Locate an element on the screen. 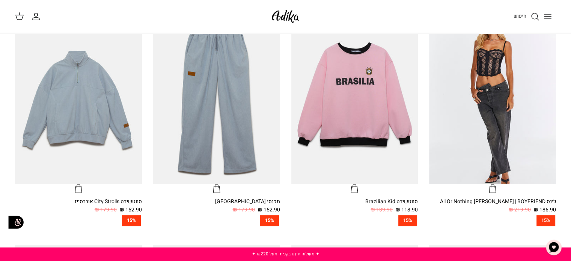  div: סווטשירט City Strolls אוברסייז is located at coordinates (78, 202).